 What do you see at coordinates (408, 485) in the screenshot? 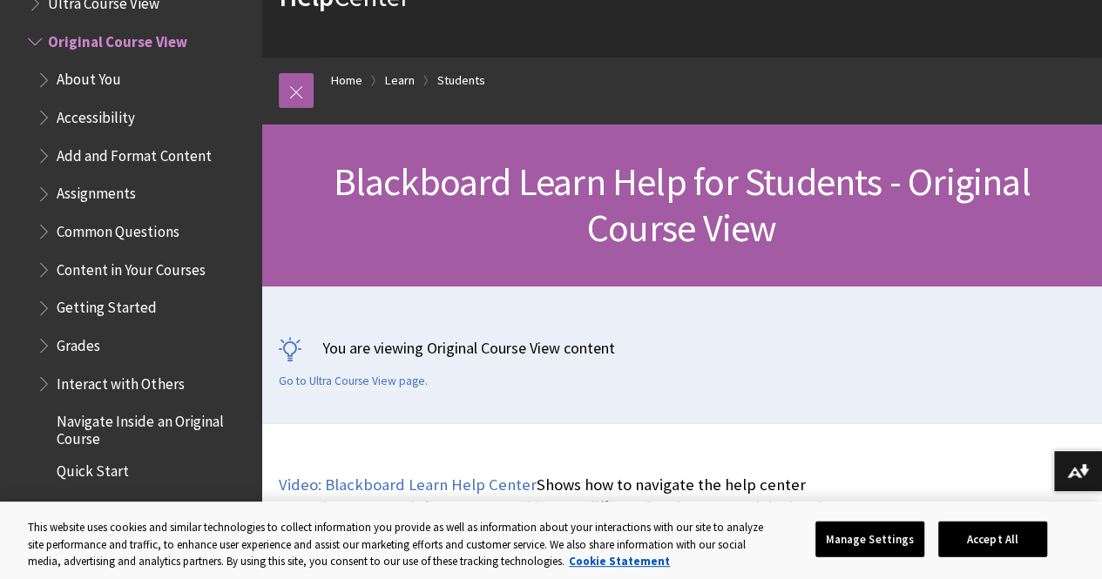
I see `a: Video: Blackboard Learn Help Center` at bounding box center [408, 485].